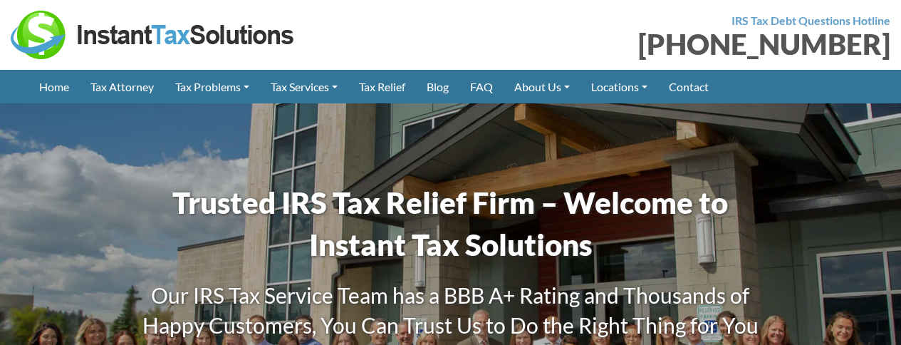 The image size is (901, 345). What do you see at coordinates (689, 86) in the screenshot?
I see `a: Contact` at bounding box center [689, 86].